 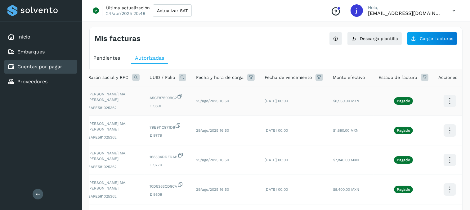 I want to click on div: Cuentas por pagar, so click(x=41, y=67).